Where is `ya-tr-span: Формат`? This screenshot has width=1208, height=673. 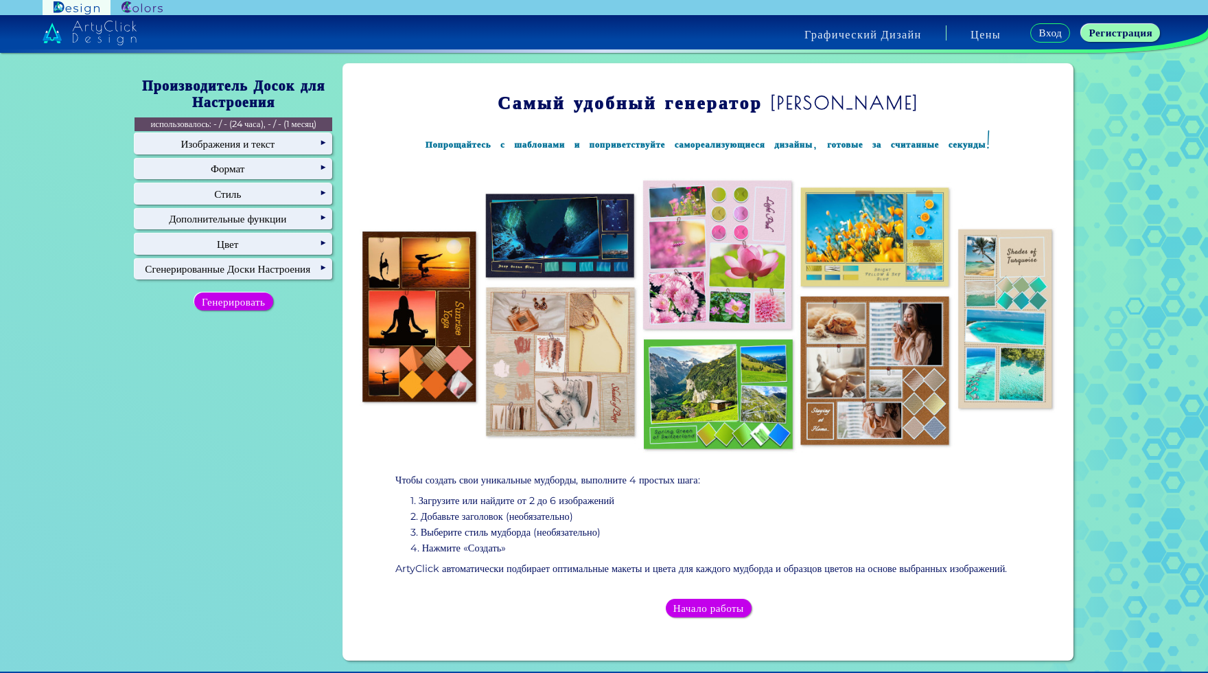 ya-tr-span: Формат is located at coordinates (227, 168).